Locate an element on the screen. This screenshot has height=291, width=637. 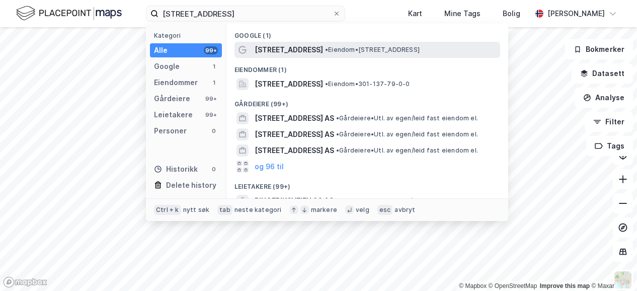
div: Google (1) is located at coordinates (367, 33).